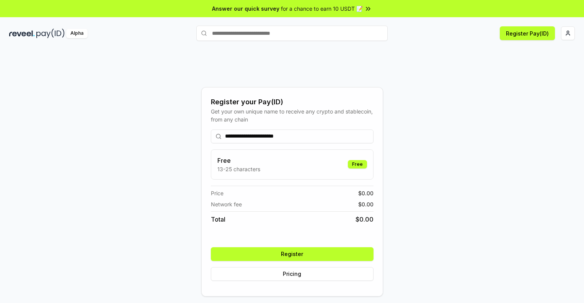 This screenshot has height=303, width=584. I want to click on span: Answer our quick survey, so click(246, 8).